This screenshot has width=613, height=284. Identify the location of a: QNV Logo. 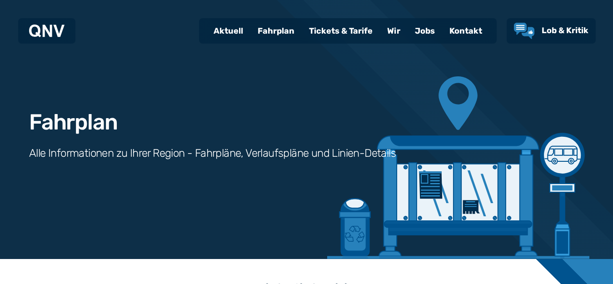
(47, 31).